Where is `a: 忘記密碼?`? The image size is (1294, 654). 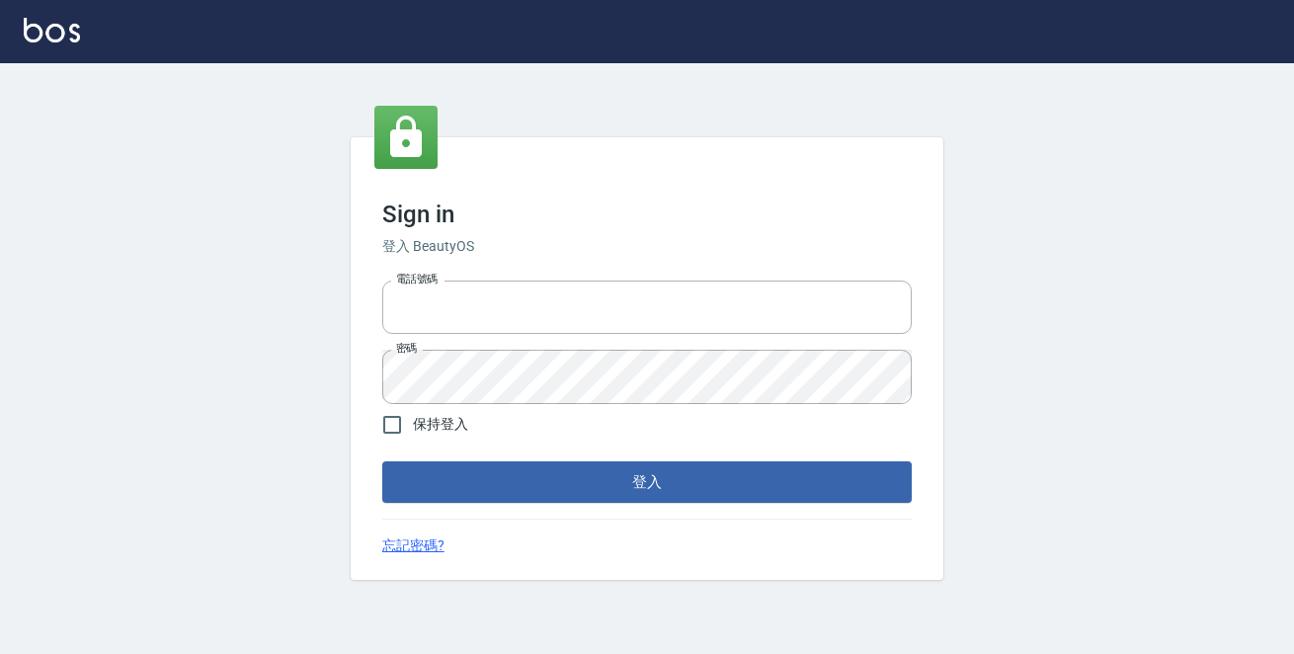
a: 忘記密碼? is located at coordinates (413, 545).